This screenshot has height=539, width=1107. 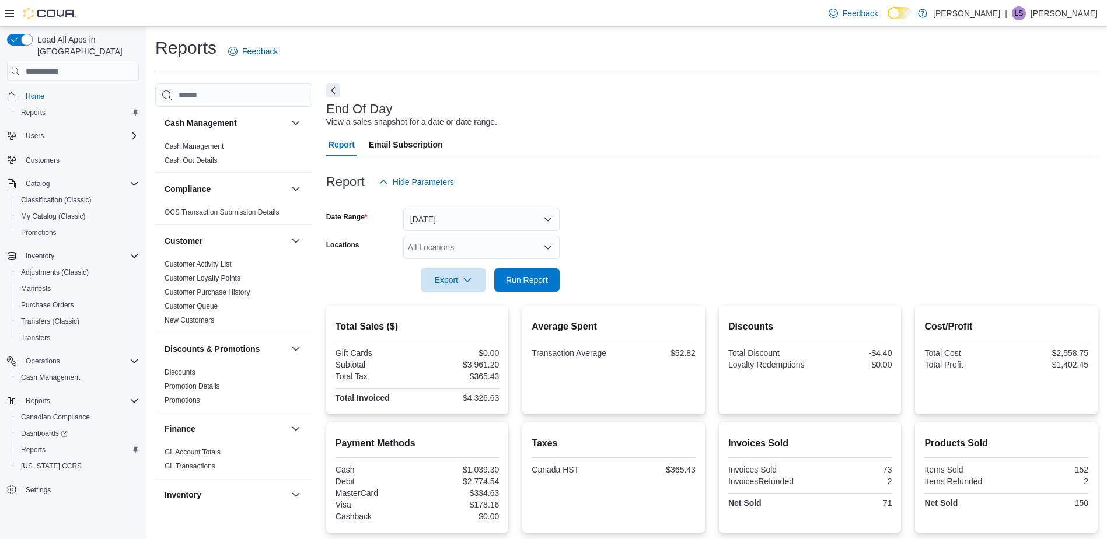 I want to click on h2: Cost/Profit, so click(x=1006, y=327).